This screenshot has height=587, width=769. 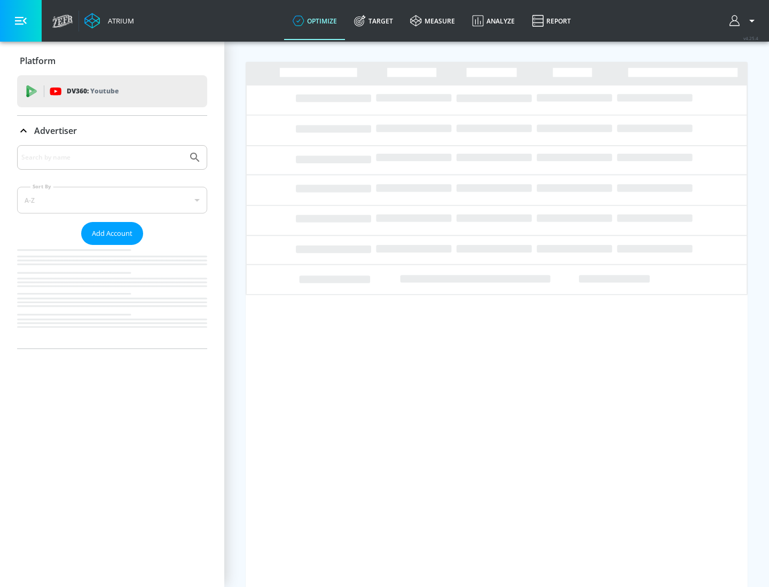 What do you see at coordinates (37, 61) in the screenshot?
I see `p: Platform` at bounding box center [37, 61].